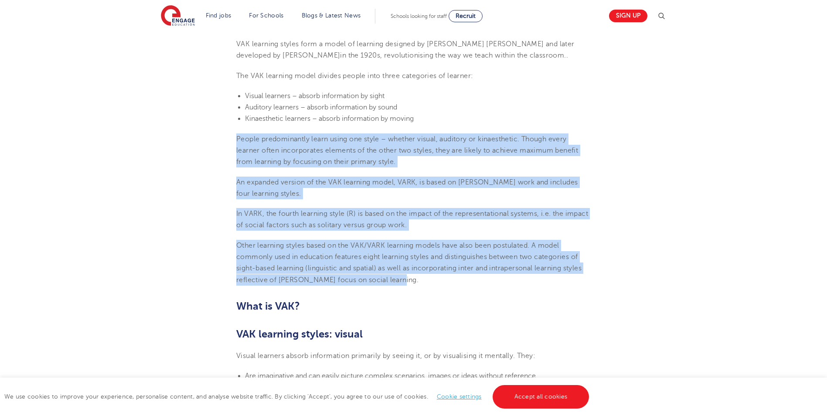 Image resolution: width=827 pixels, height=416 pixels. I want to click on b: VAK learning styles: visual, so click(299, 334).